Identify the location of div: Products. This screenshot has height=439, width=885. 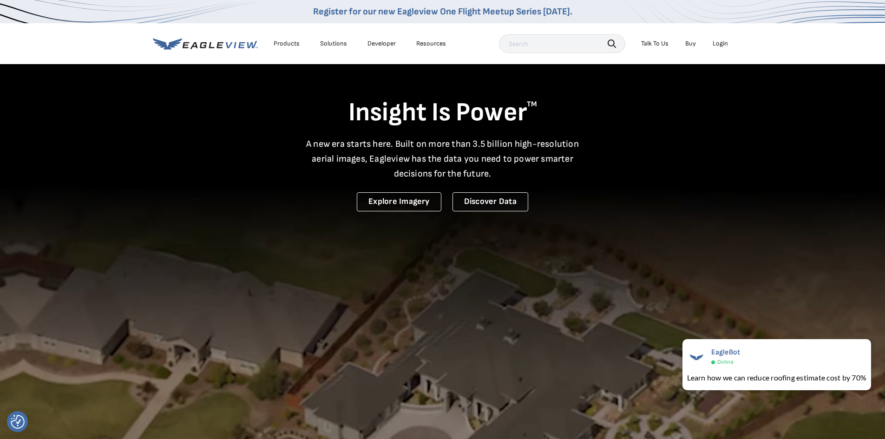
(286, 44).